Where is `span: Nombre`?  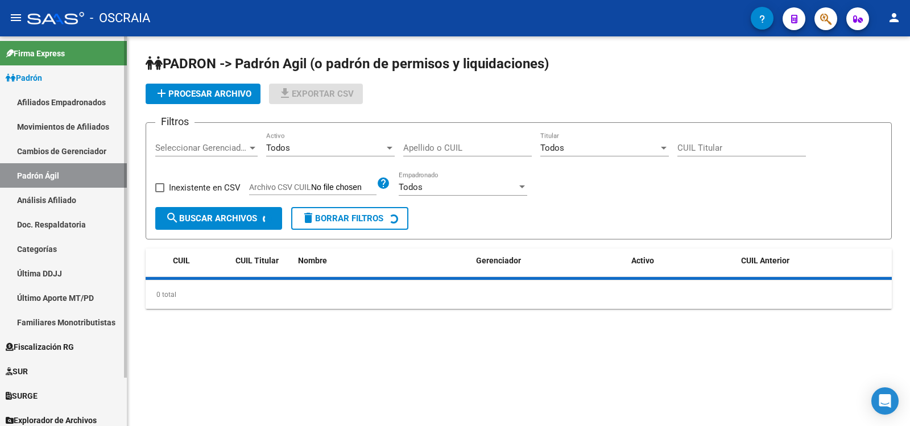 span: Nombre is located at coordinates (312, 261).